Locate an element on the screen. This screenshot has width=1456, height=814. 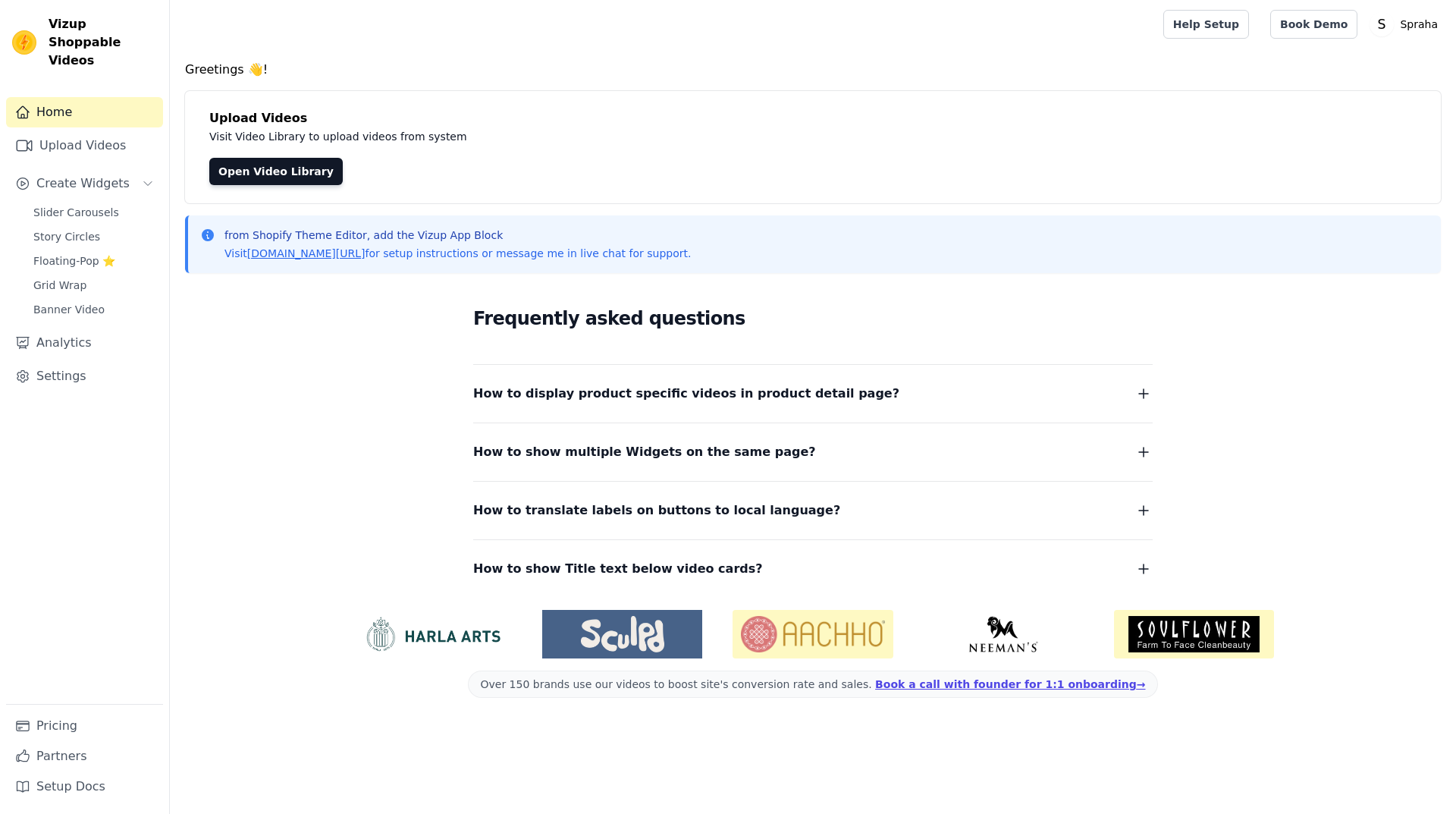
span: Floating-Pop ⭐ is located at coordinates (75, 261).